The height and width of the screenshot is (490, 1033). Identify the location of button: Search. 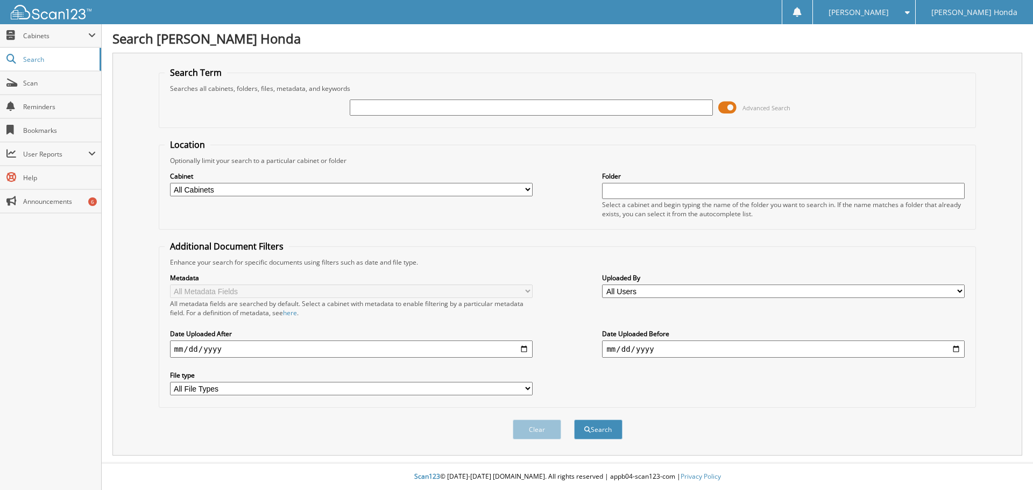
(598, 429).